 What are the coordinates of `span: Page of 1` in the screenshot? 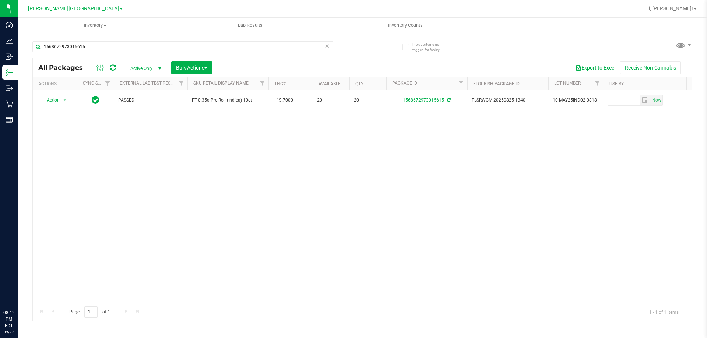 It's located at (89, 312).